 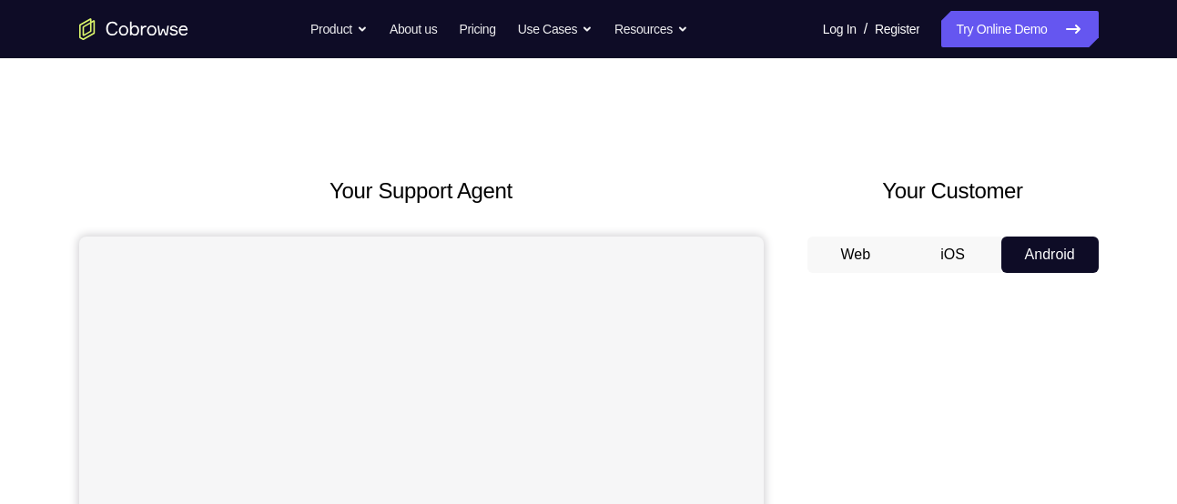 I want to click on button: iOS, so click(x=952, y=255).